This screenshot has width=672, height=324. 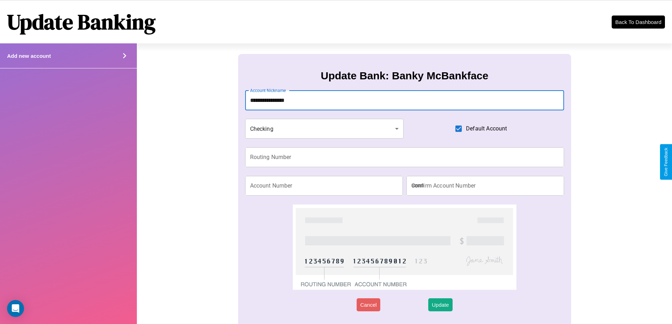 I want to click on button: Back To Dashboard, so click(x=638, y=22).